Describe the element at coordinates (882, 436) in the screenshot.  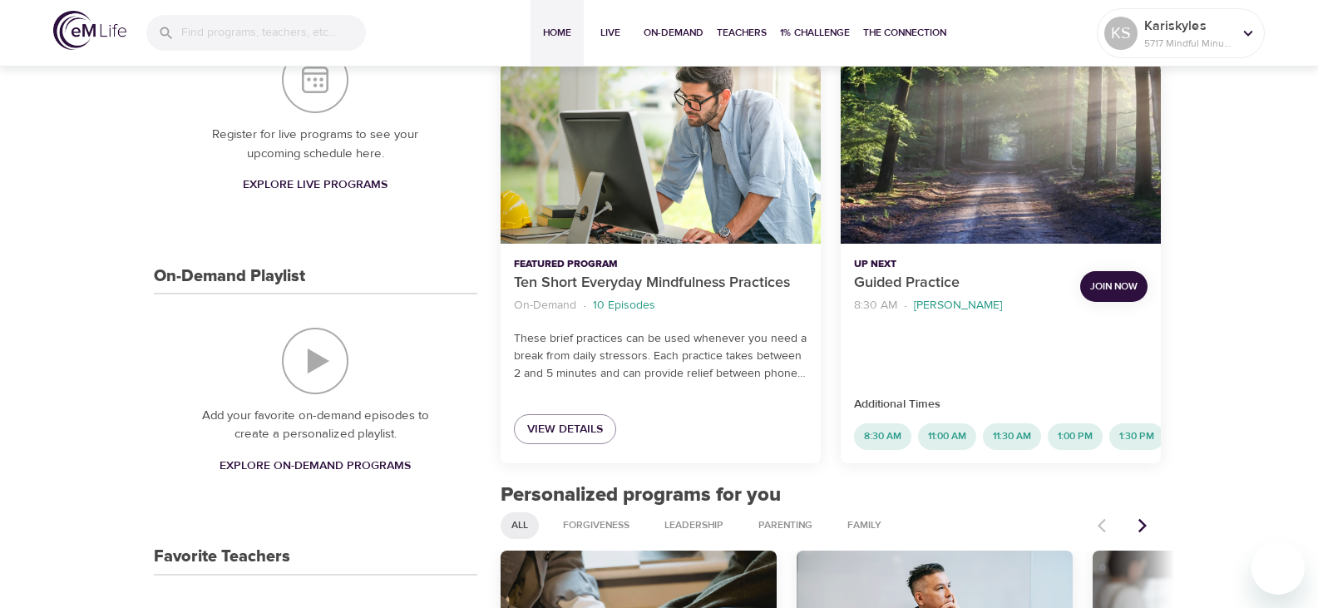
I see `span: 8:30 AM` at that location.